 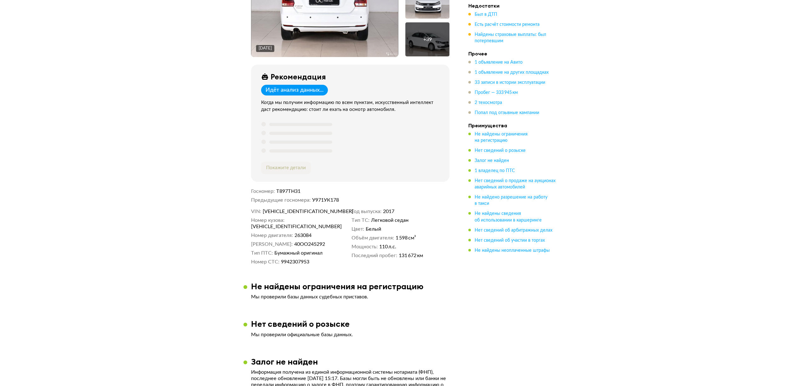 I want to click on span: 1 598 см³, so click(x=406, y=238).